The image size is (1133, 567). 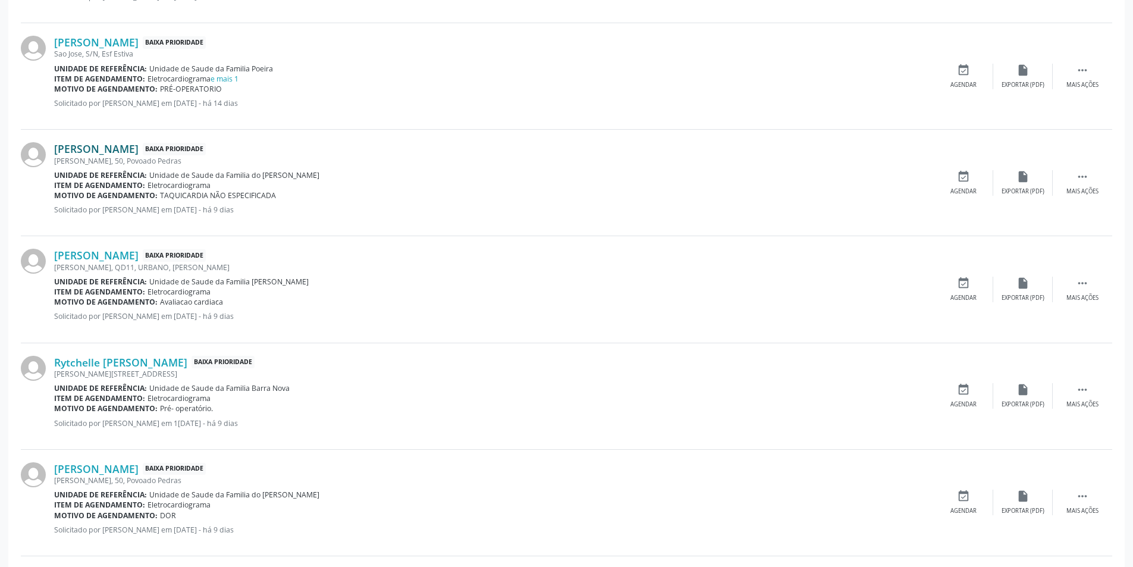 I want to click on a: e mais 1, so click(x=224, y=78).